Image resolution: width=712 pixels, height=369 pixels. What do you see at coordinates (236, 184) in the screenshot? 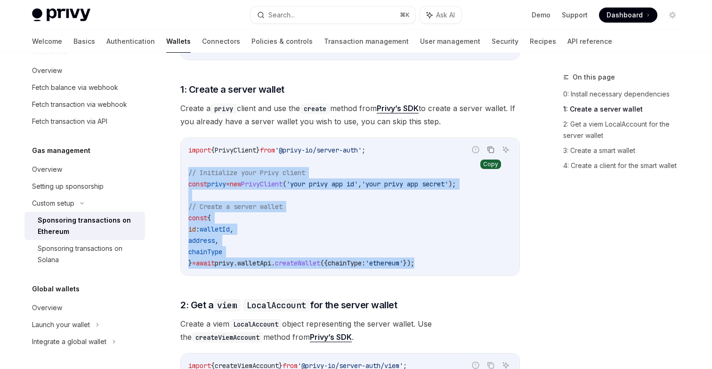
I see `span: new` at bounding box center [236, 184].